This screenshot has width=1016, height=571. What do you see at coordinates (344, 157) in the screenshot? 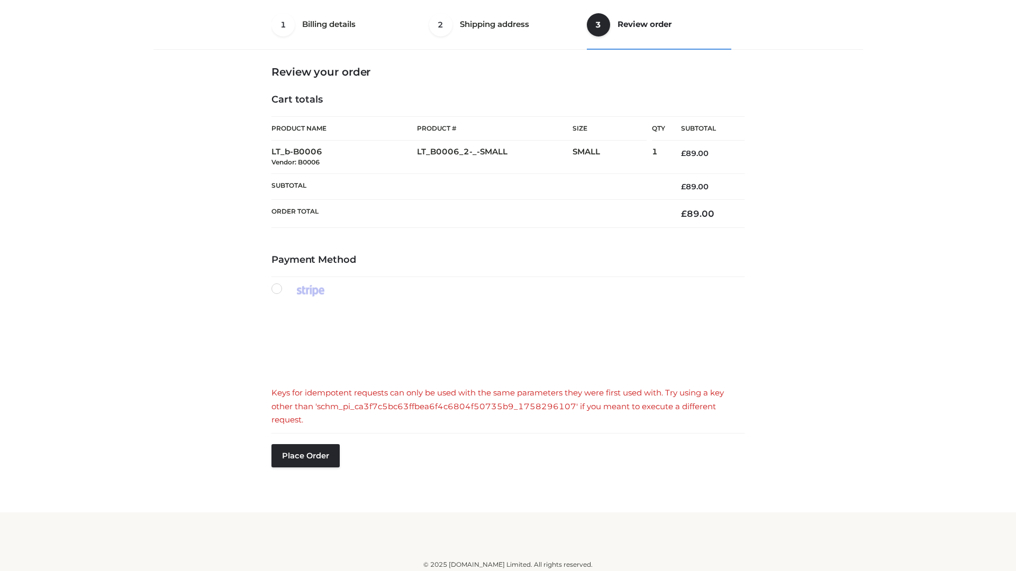
I see `td: LT_b-B0006` at bounding box center [344, 157].